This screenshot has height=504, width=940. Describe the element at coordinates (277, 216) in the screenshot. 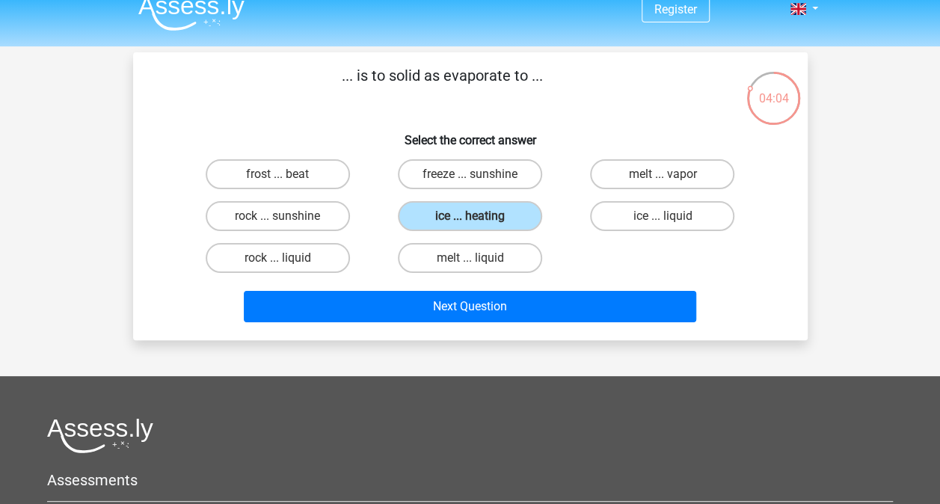

I see `label: rock ... sunshine` at that location.